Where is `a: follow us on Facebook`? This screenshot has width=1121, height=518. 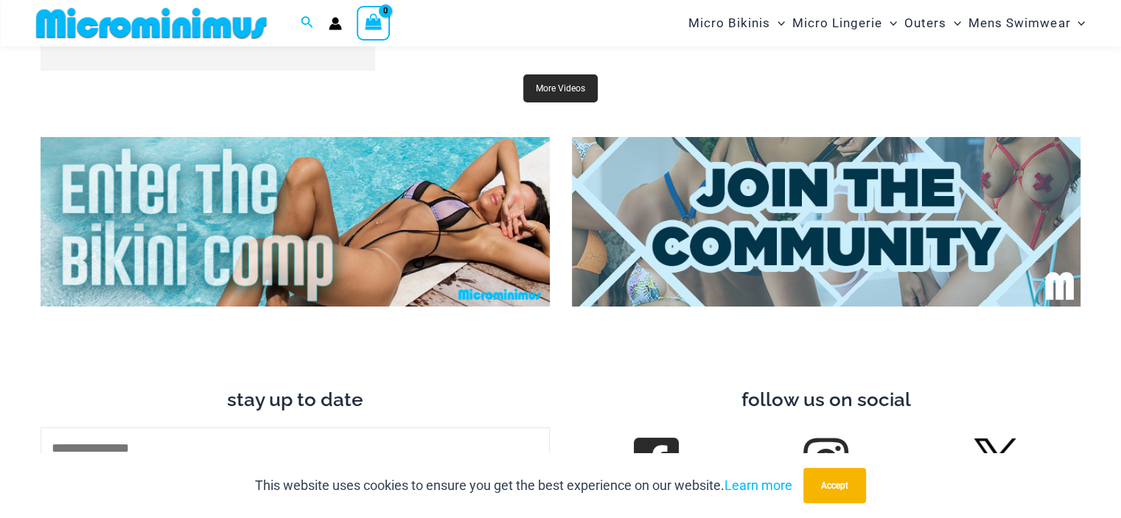 a: follow us on Facebook is located at coordinates (657, 461).